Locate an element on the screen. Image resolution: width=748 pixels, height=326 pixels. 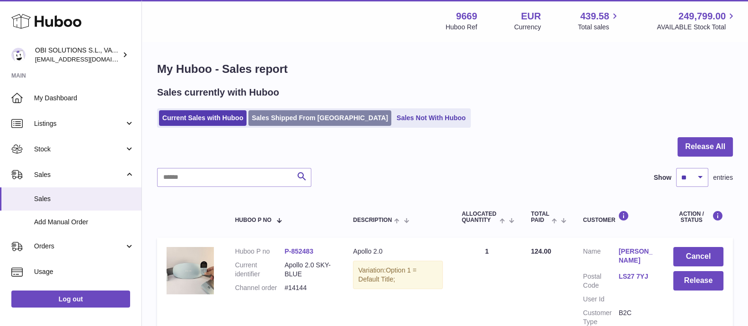
span: 249,799.00 is located at coordinates (702, 16).